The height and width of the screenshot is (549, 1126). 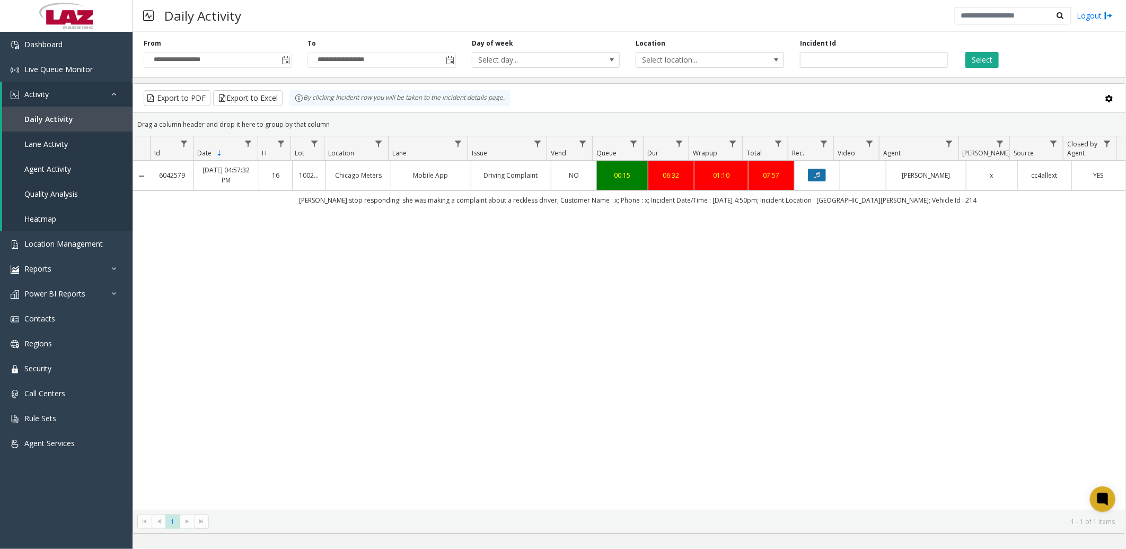 What do you see at coordinates (665, 521) in the screenshot?
I see `kendo-pager-info: 1 - 1 of 1 items` at bounding box center [665, 521].